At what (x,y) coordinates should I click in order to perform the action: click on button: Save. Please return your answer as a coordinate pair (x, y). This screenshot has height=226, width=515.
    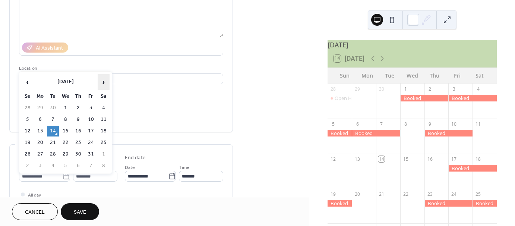
    Looking at the image, I should click on (80, 211).